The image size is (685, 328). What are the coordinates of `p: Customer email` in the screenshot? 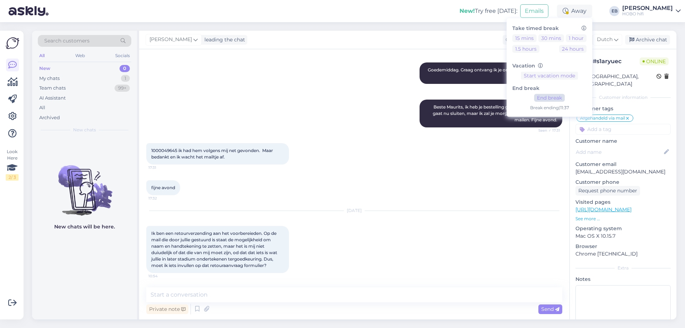 It's located at (623, 164).